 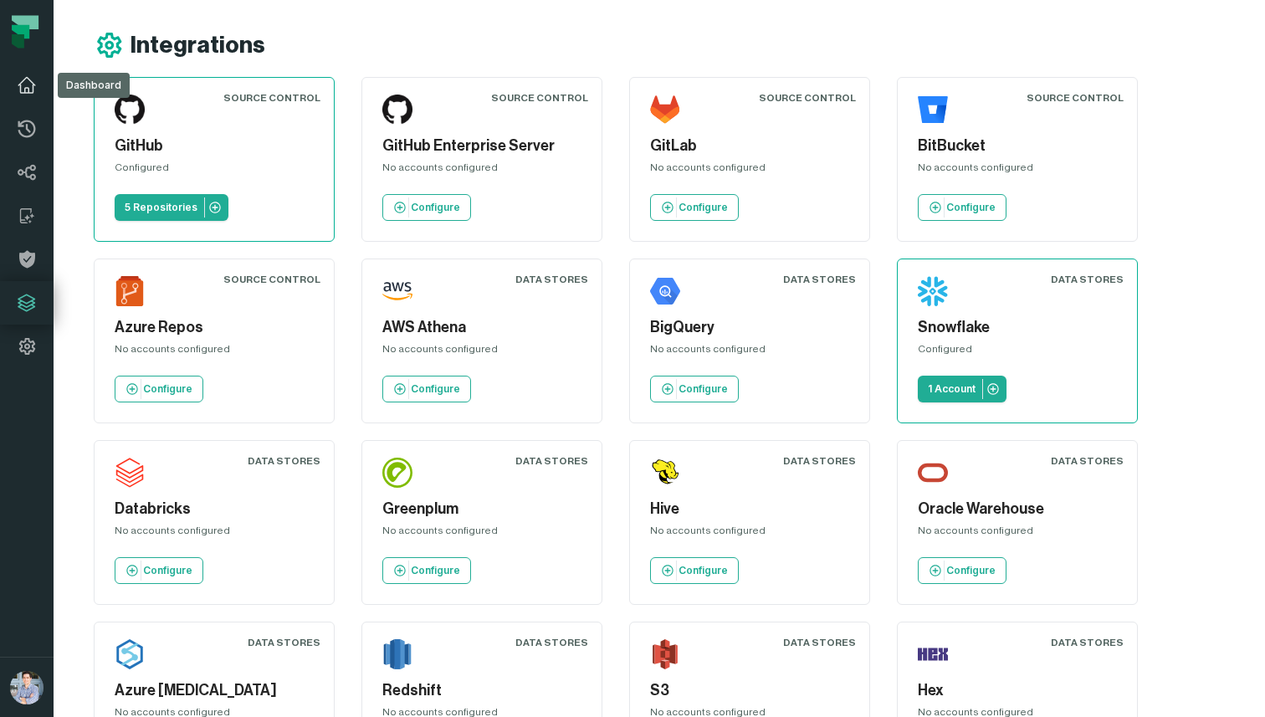 I want to click on img: Azure Repos, so click(x=130, y=291).